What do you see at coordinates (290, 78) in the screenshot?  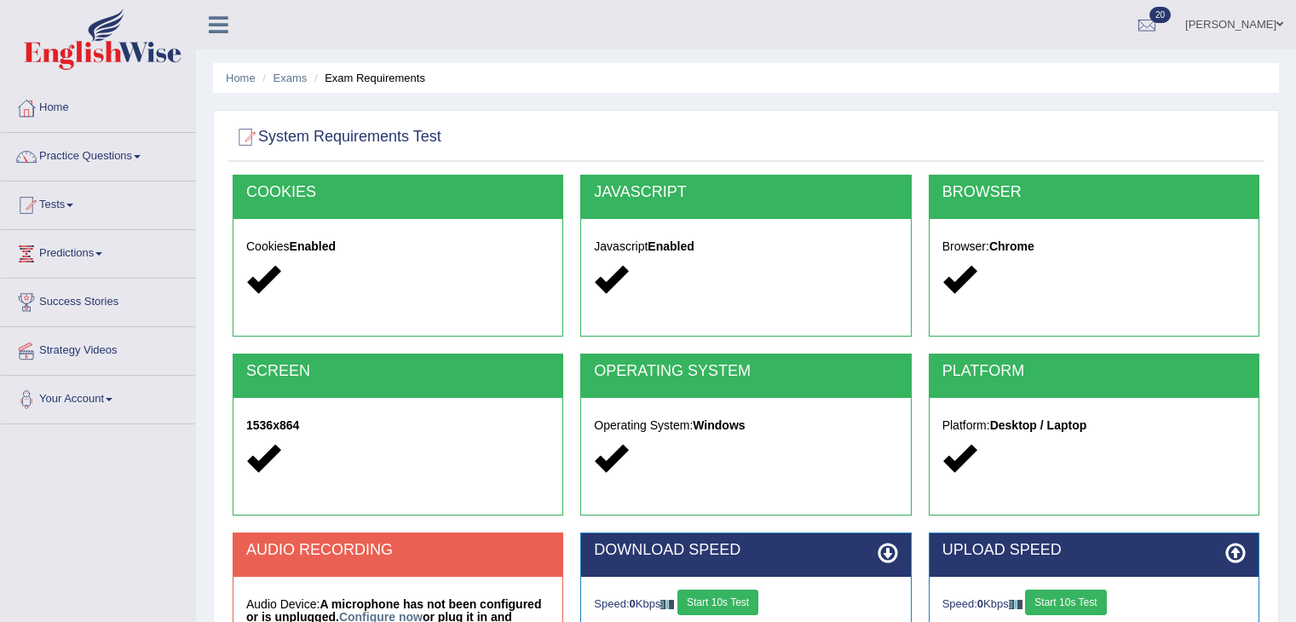 I see `a: Exams` at bounding box center [290, 78].